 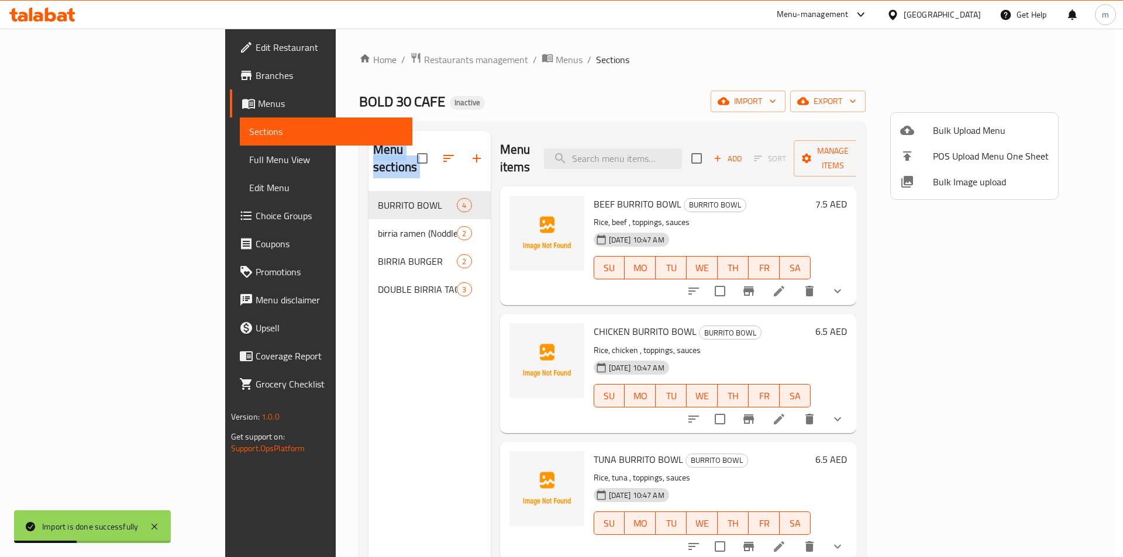 I want to click on li: POS Upload Menu One Sheet, so click(x=974, y=156).